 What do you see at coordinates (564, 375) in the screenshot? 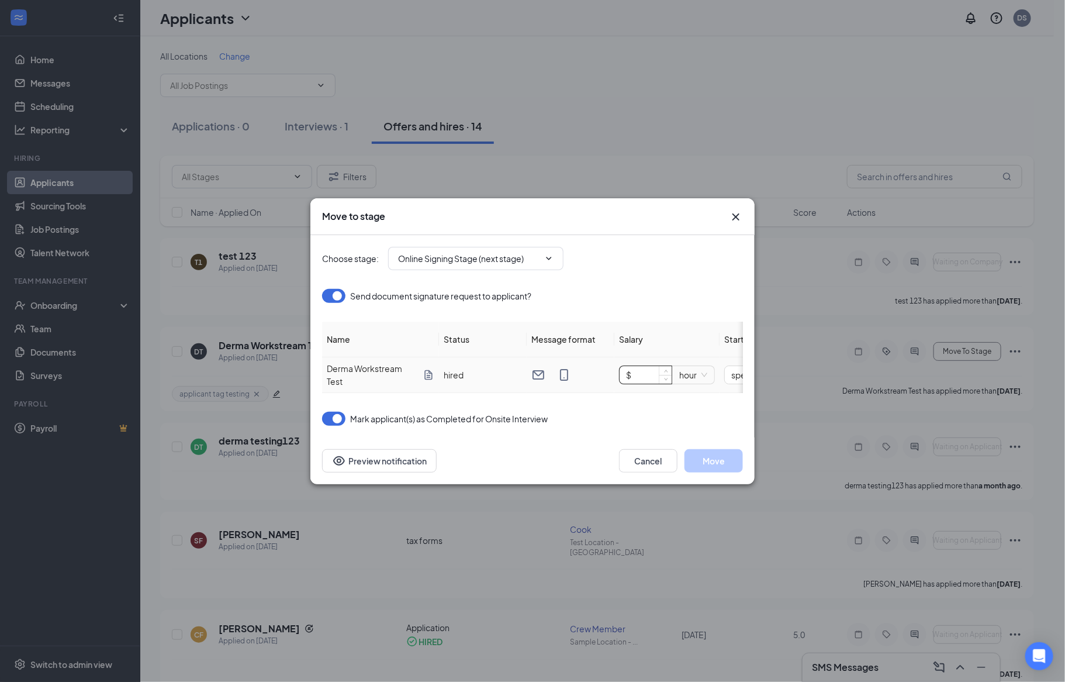
I see `svg: MobileSms` at bounding box center [564, 375].